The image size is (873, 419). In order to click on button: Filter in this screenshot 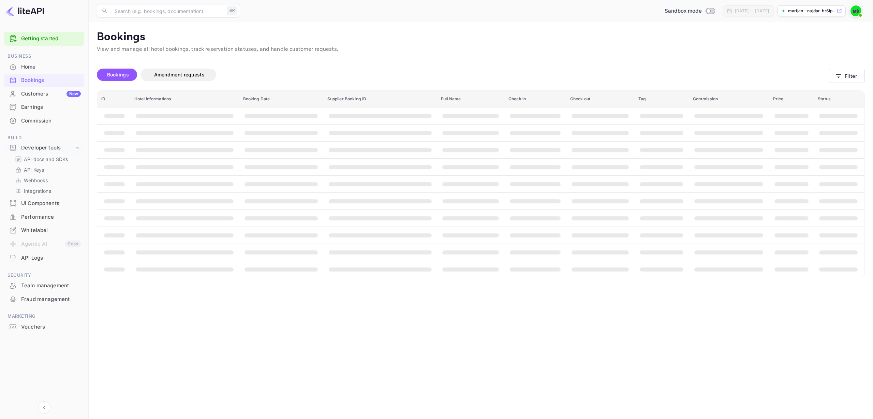, I will do `click(847, 76)`.